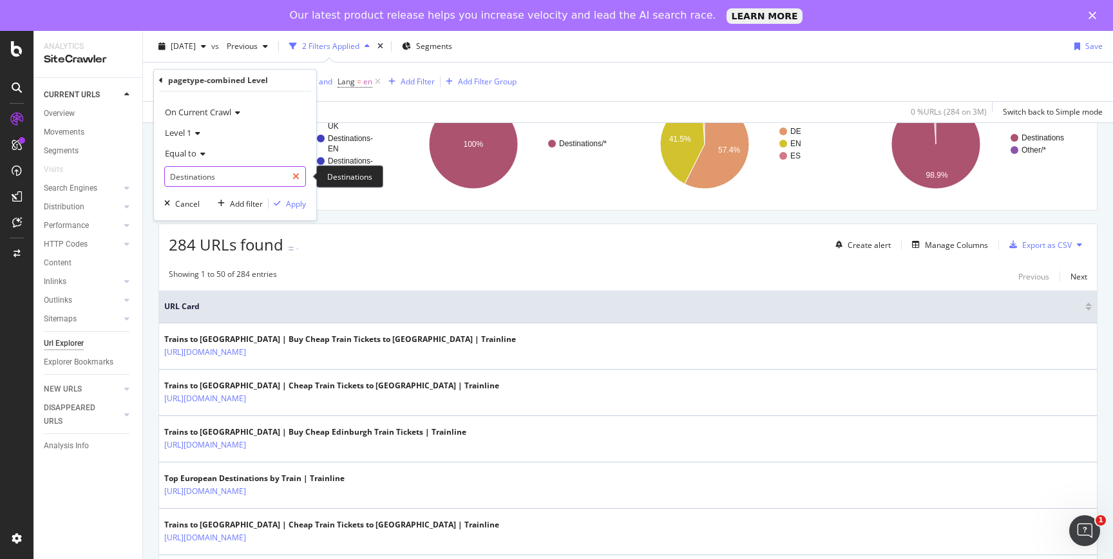 This screenshot has width=1113, height=559. What do you see at coordinates (350, 176) in the screenshot?
I see `div: Destinations` at bounding box center [350, 176].